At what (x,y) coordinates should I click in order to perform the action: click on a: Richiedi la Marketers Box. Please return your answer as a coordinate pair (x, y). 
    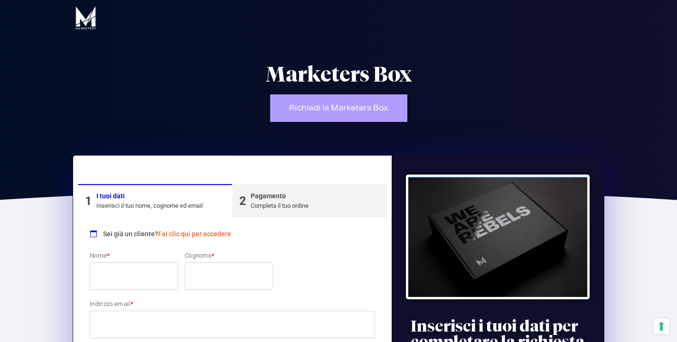
    Looking at the image, I should click on (339, 108).